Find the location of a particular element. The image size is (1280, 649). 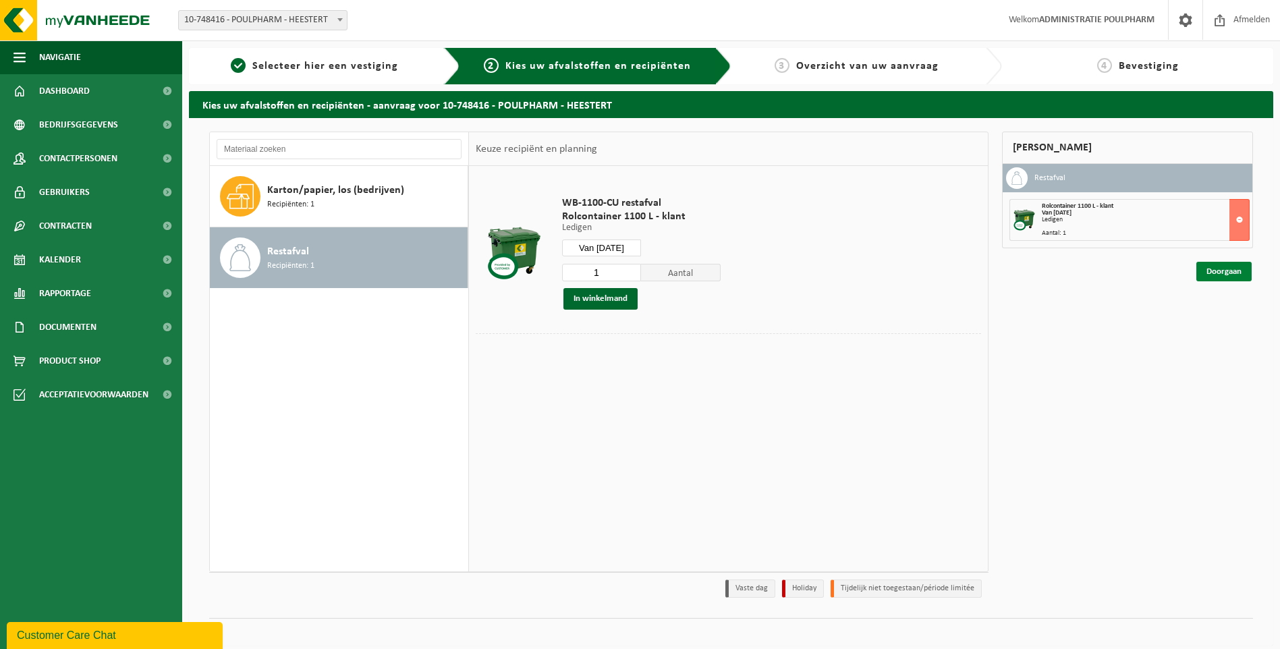

span: 1 is located at coordinates (238, 65).